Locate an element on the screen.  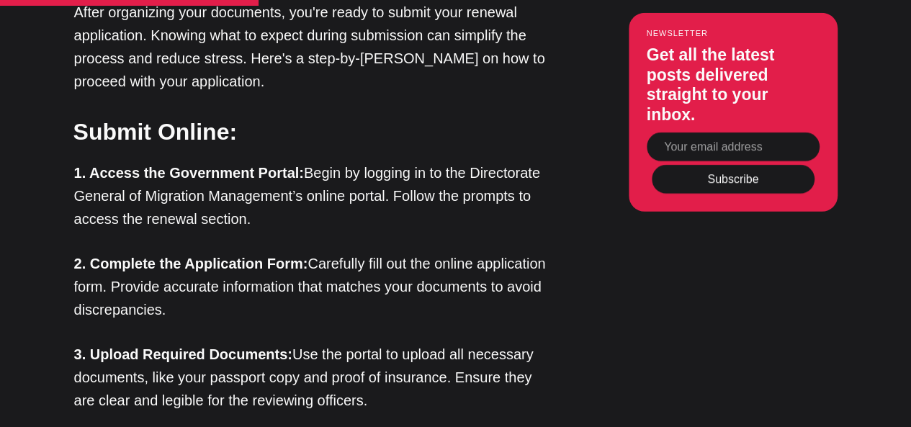
strong: 3. Upload Required Documents: is located at coordinates (183, 354).